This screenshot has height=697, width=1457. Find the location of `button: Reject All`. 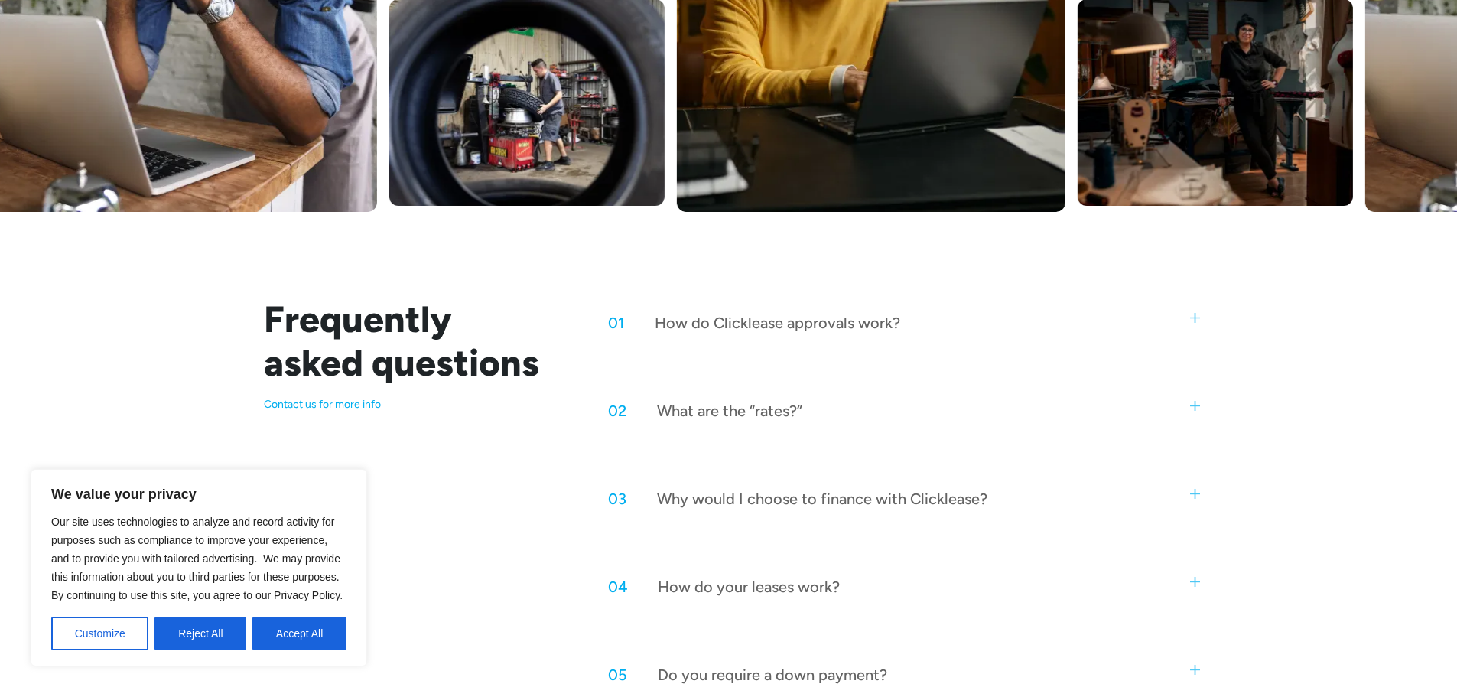

button: Reject All is located at coordinates (200, 633).